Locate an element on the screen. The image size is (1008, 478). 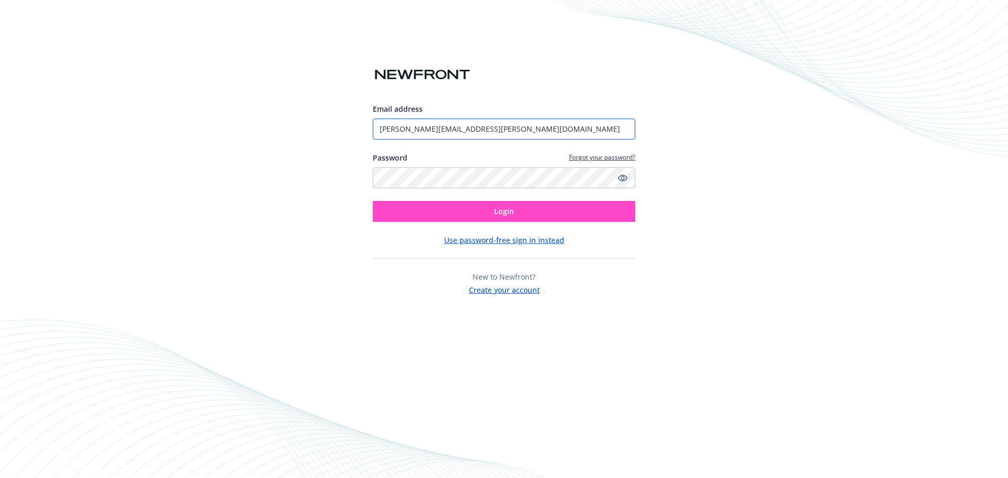
input: Enter your password is located at coordinates (504, 178).